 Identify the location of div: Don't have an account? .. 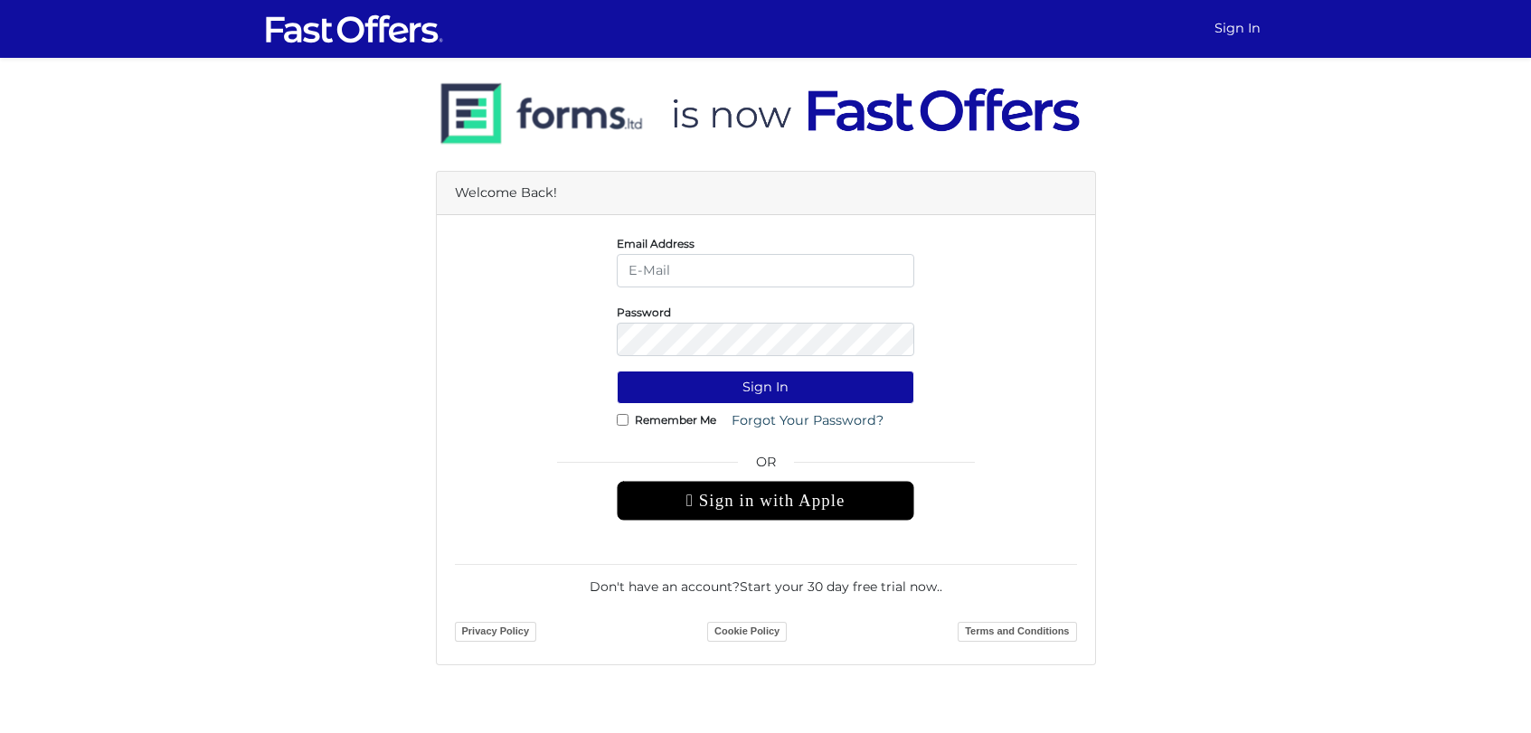
(766, 581).